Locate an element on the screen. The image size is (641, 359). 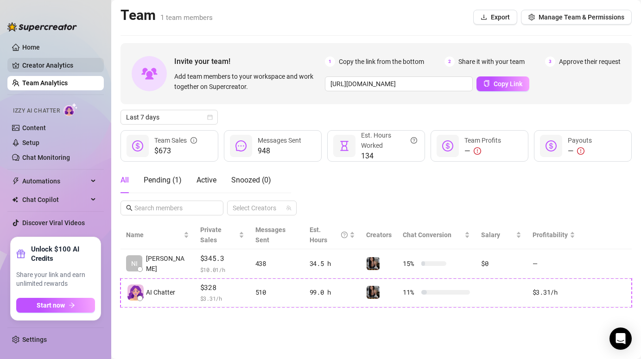
span: Manage Team & Permissions is located at coordinates (581, 17).